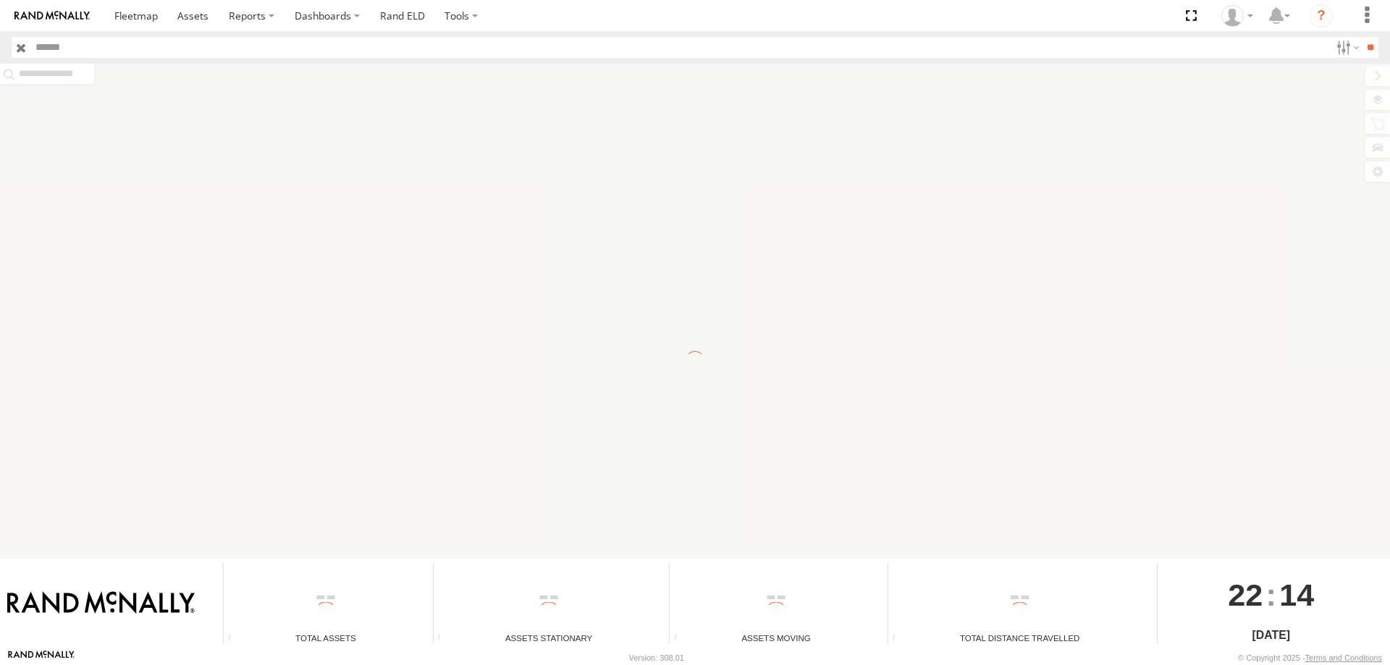 The image size is (1390, 665). I want to click on div: Version: 308.01, so click(657, 658).